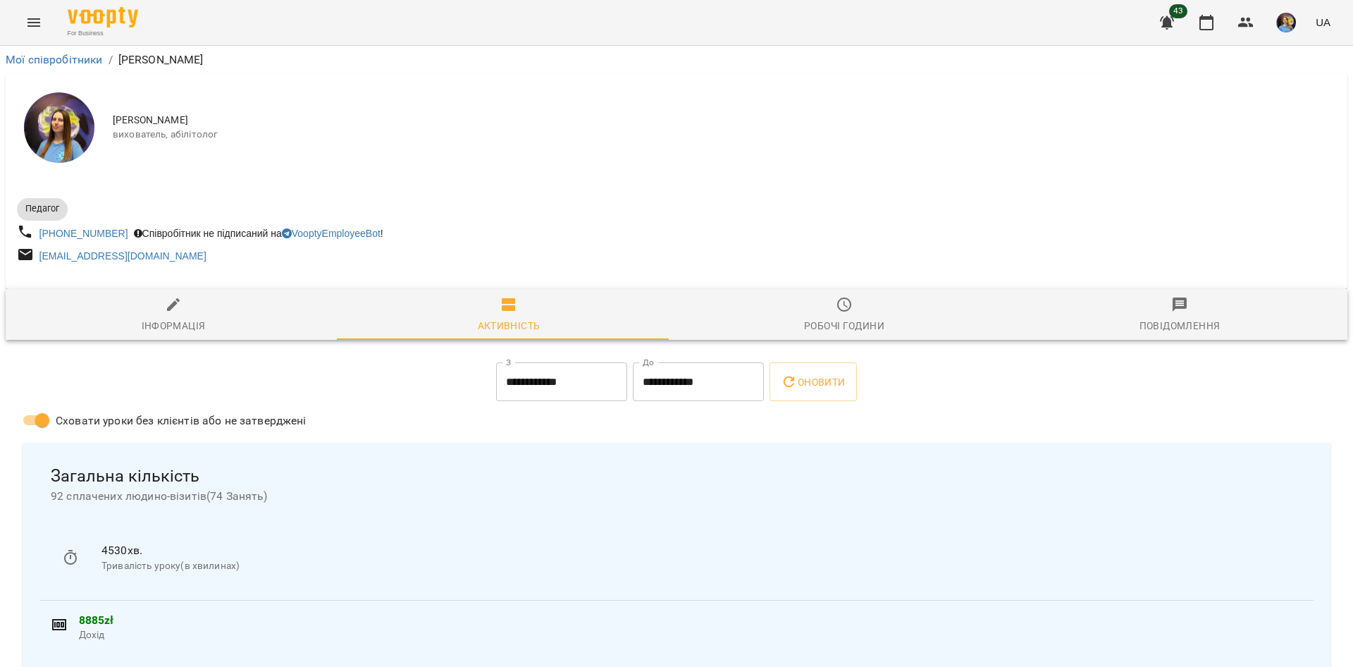  I want to click on button: Оновити, so click(813, 382).